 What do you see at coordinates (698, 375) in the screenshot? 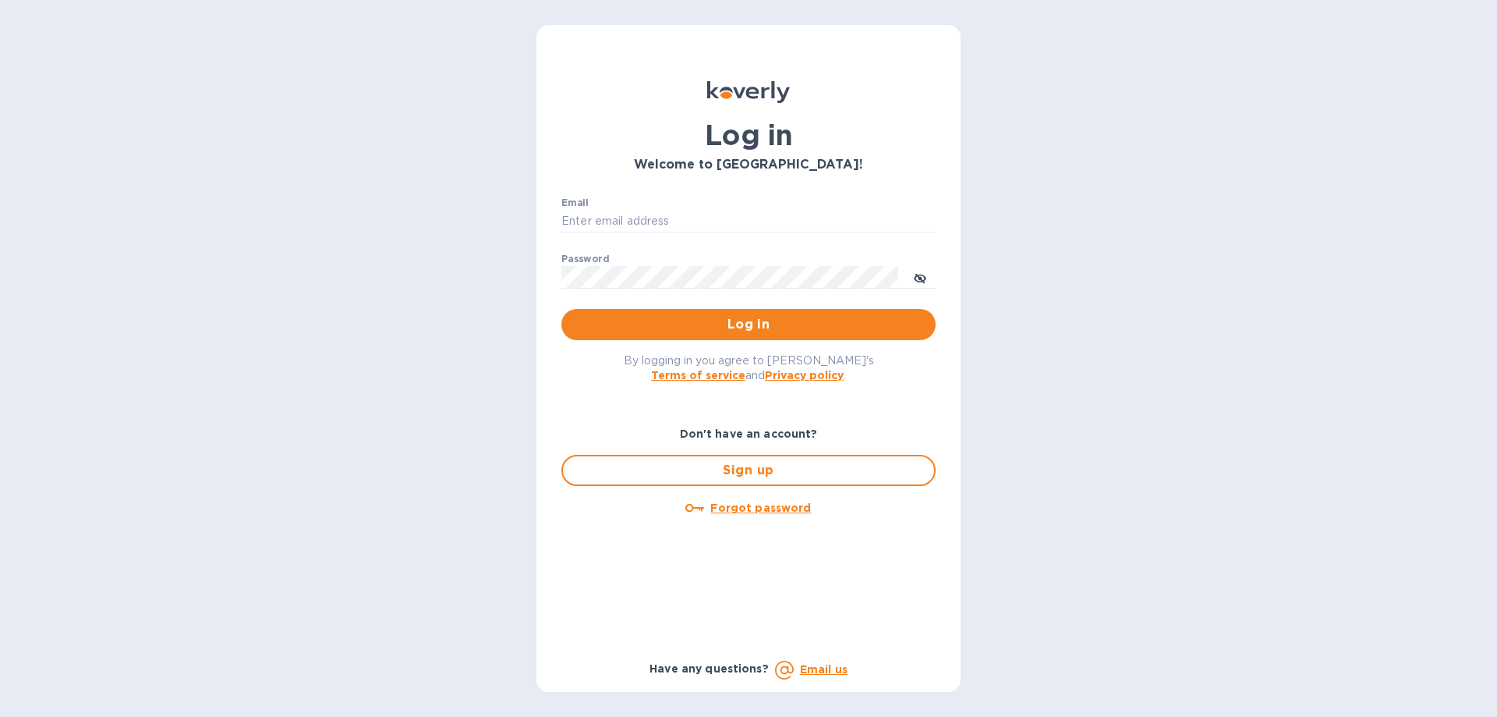
I see `b: Terms of service` at bounding box center [698, 375].